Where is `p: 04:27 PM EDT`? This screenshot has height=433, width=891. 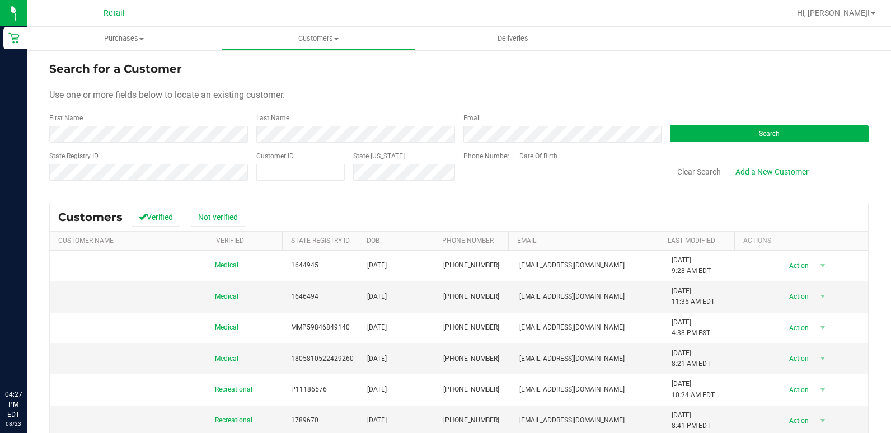
p: 04:27 PM EDT is located at coordinates (13, 404).